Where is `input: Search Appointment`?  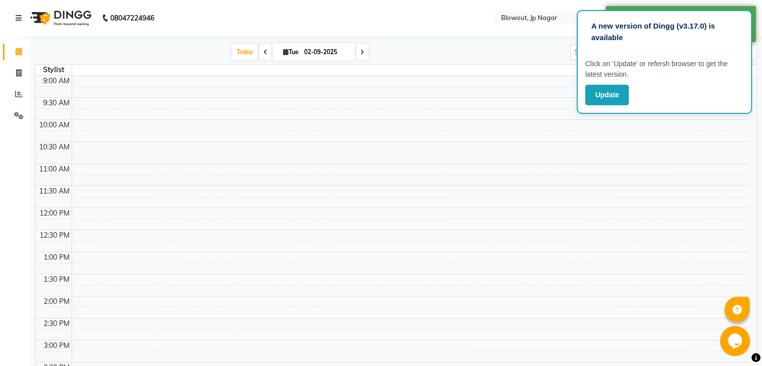
input: Search Appointment is located at coordinates (614, 52).